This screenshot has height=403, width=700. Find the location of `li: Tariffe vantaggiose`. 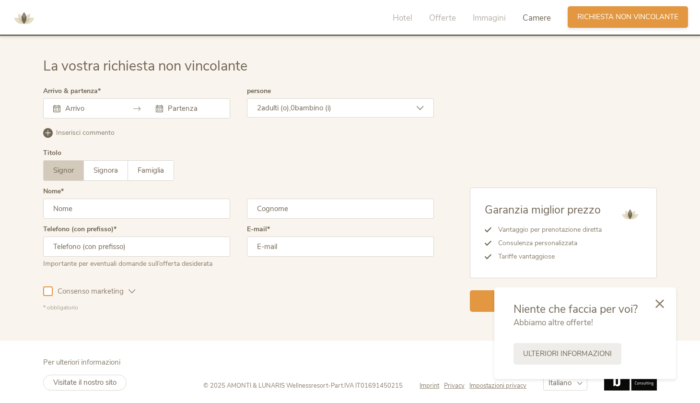

li: Tariffe vantaggiose is located at coordinates (546, 256).